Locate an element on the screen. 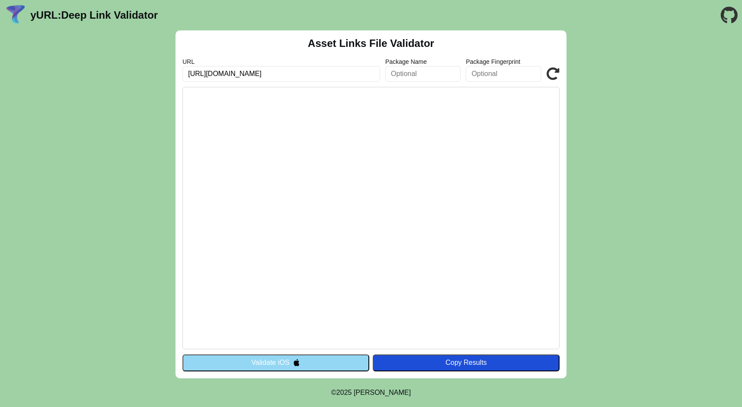  label: Package Name is located at coordinates (423, 62).